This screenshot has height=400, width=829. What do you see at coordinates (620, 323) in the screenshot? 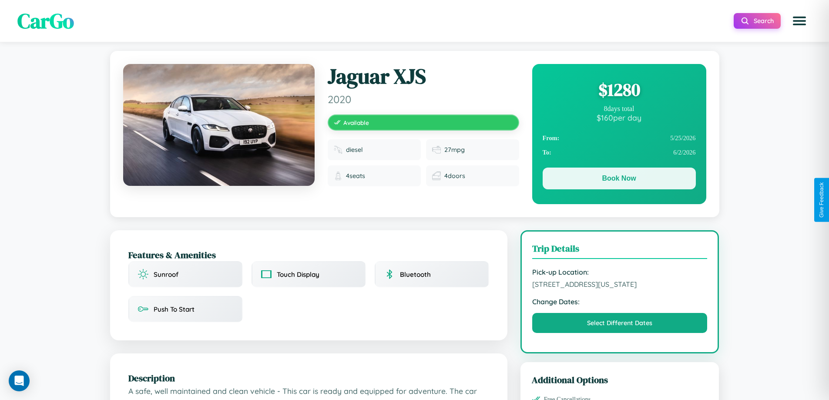
I see `button: Select Different Dates` at bounding box center [620, 323].